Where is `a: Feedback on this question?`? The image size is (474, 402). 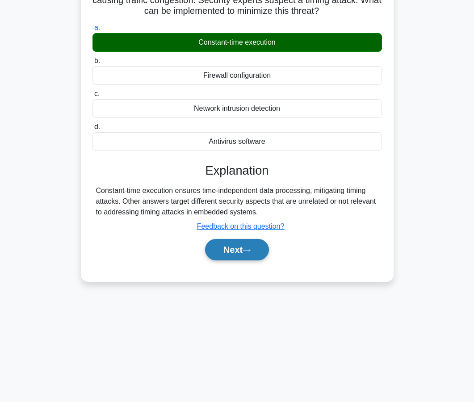
a: Feedback on this question? is located at coordinates (241, 226).